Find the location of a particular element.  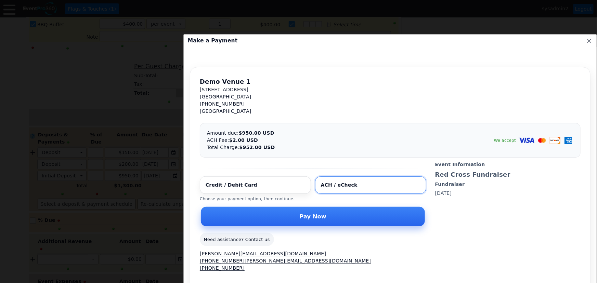

span: $952.00 USD is located at coordinates (257, 147).